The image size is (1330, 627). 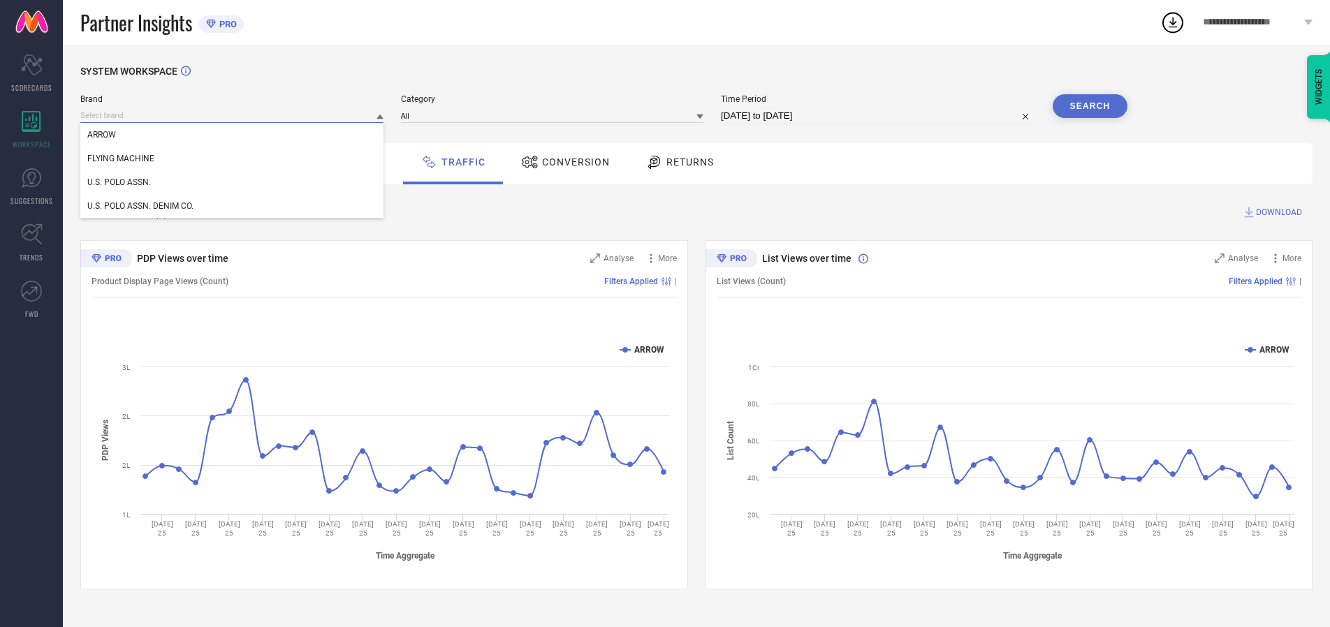 What do you see at coordinates (160, 281) in the screenshot?
I see `span: Product Display Page Views (Count)` at bounding box center [160, 281].